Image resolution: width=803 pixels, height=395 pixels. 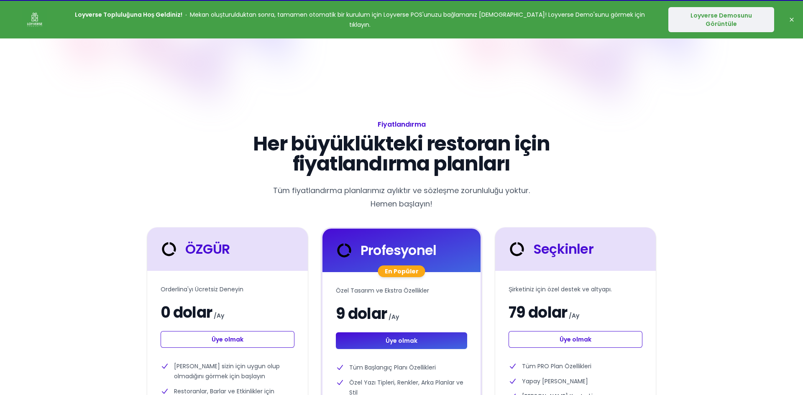 I want to click on font: Tüm PRO Plan Özellikleri, so click(x=557, y=366).